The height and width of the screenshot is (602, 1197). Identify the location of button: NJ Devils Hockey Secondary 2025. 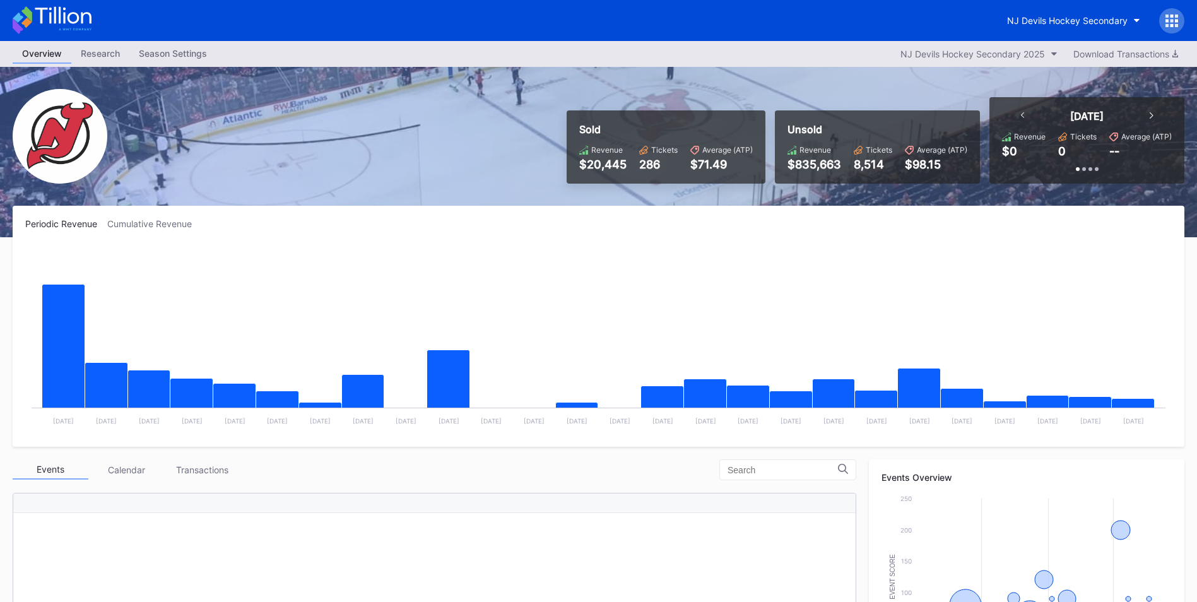
(979, 54).